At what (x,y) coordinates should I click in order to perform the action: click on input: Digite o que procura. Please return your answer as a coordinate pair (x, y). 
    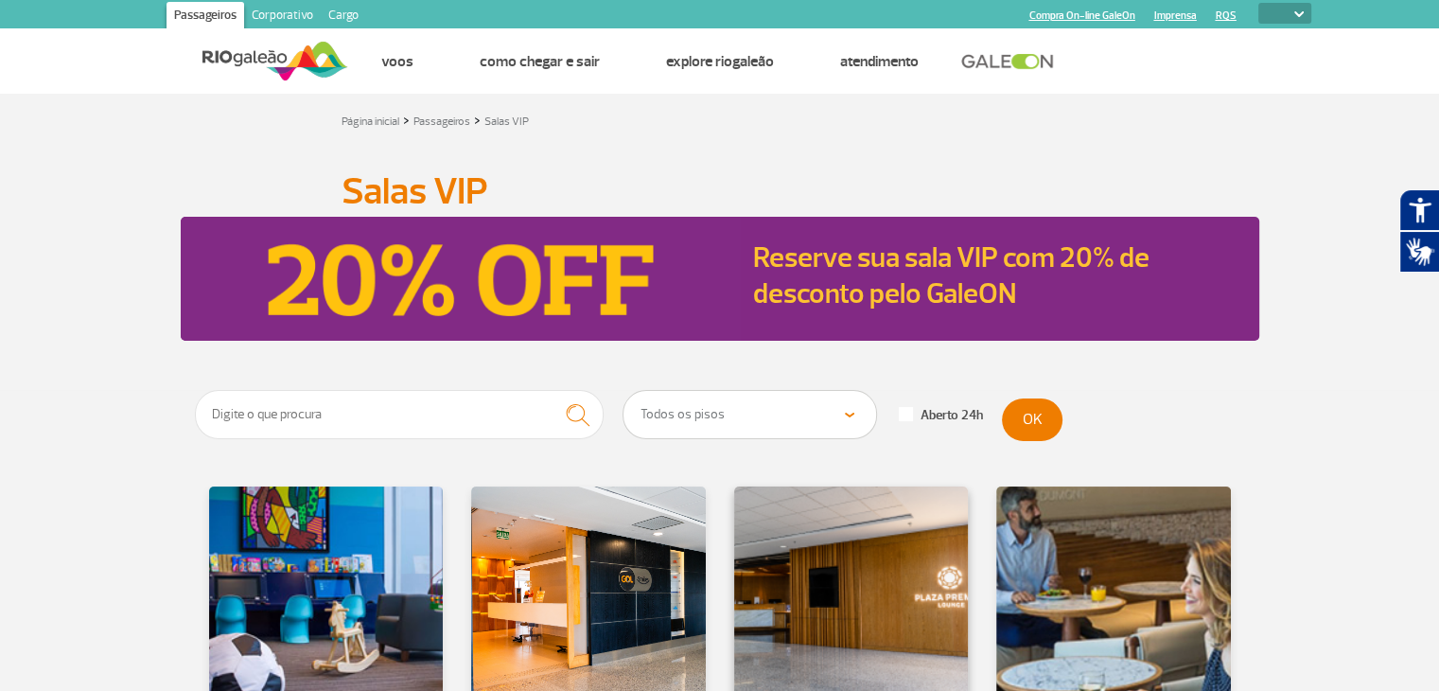
    Looking at the image, I should click on (399, 414).